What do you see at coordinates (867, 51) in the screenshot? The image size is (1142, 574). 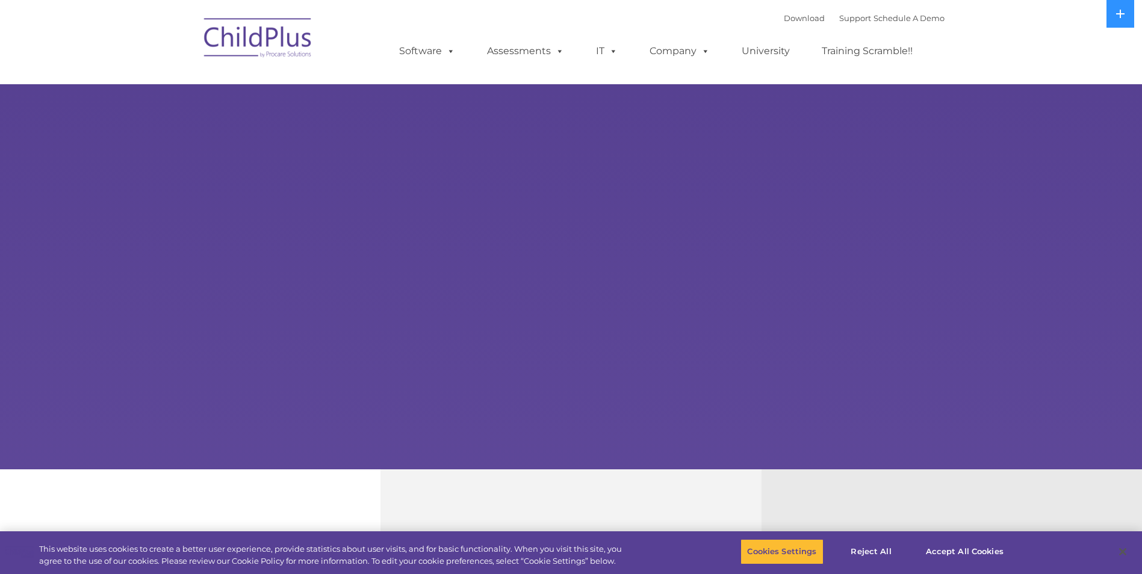 I see `a: Training Scramble!!` at bounding box center [867, 51].